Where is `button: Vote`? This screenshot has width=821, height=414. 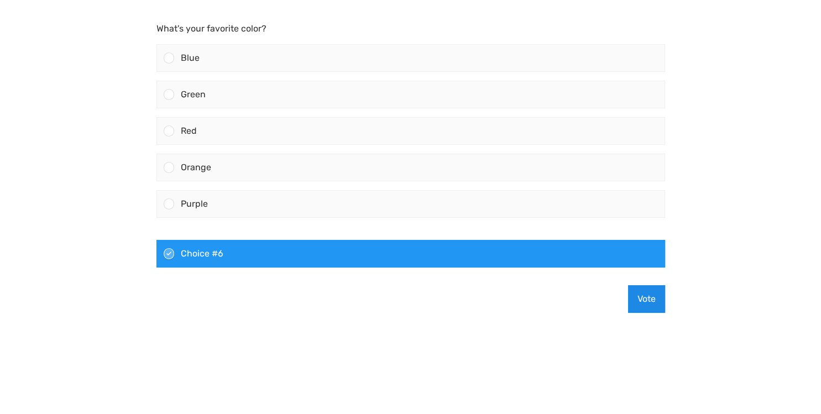 button: Vote is located at coordinates (646, 299).